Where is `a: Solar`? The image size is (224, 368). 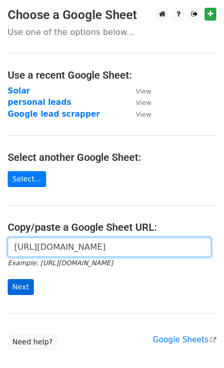
a: Solar is located at coordinates (19, 91).